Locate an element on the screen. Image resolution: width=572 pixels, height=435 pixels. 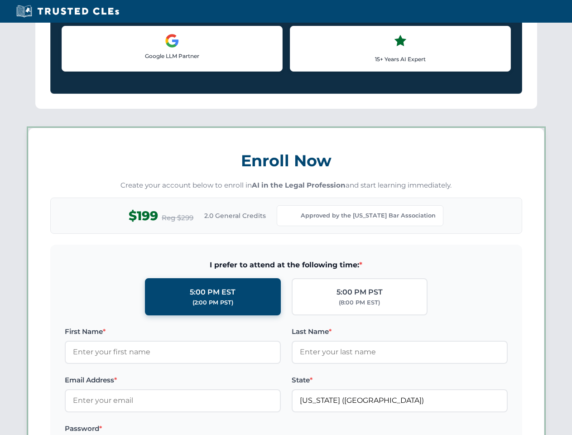
input: Enter your first name is located at coordinates (172, 352).